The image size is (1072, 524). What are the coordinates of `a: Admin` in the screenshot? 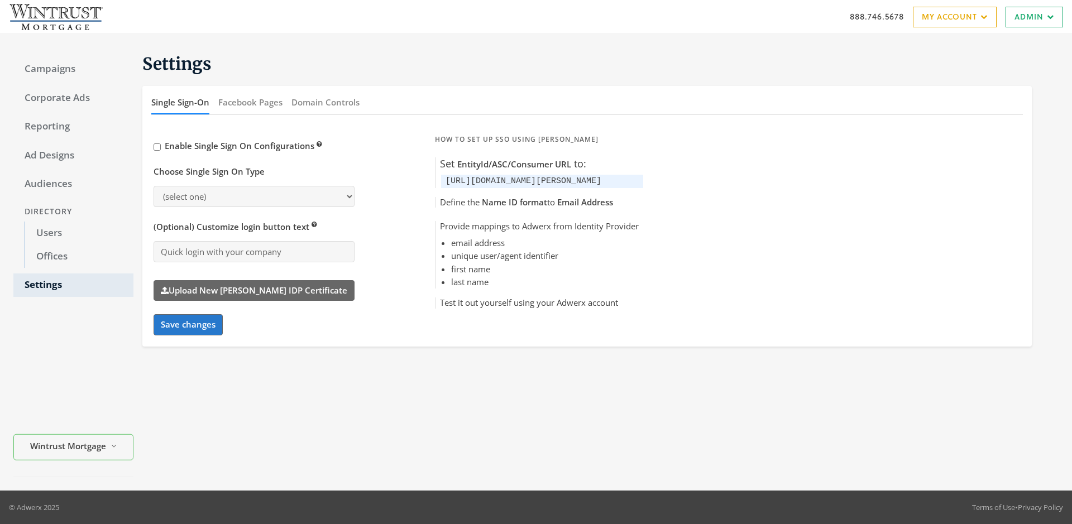 It's located at (1034, 17).